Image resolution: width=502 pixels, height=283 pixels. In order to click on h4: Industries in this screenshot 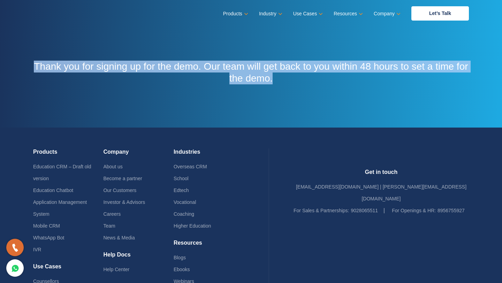, I will do `click(208, 154)`.